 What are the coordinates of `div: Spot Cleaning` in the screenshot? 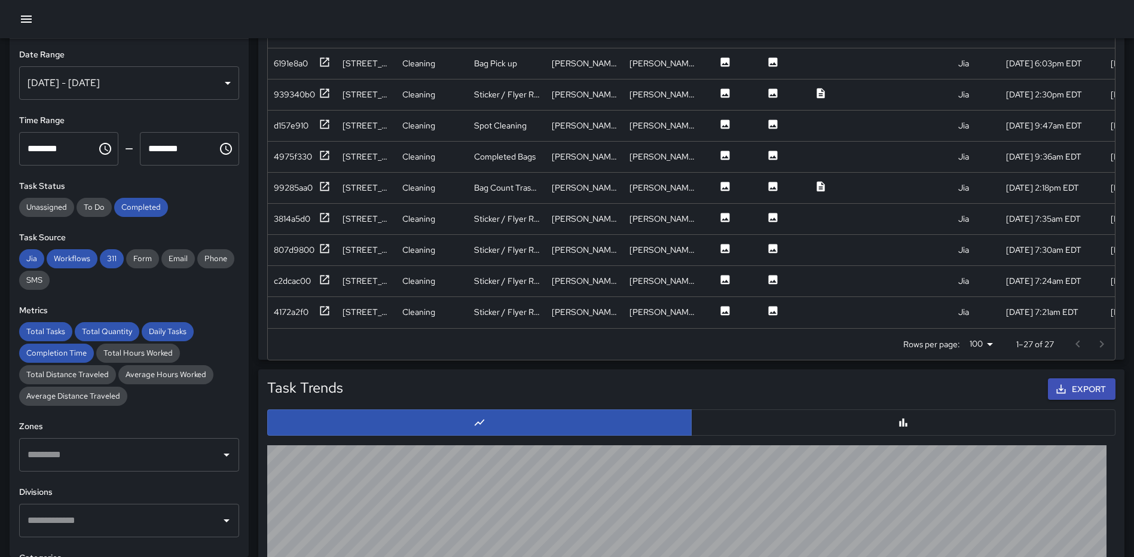 It's located at (500, 126).